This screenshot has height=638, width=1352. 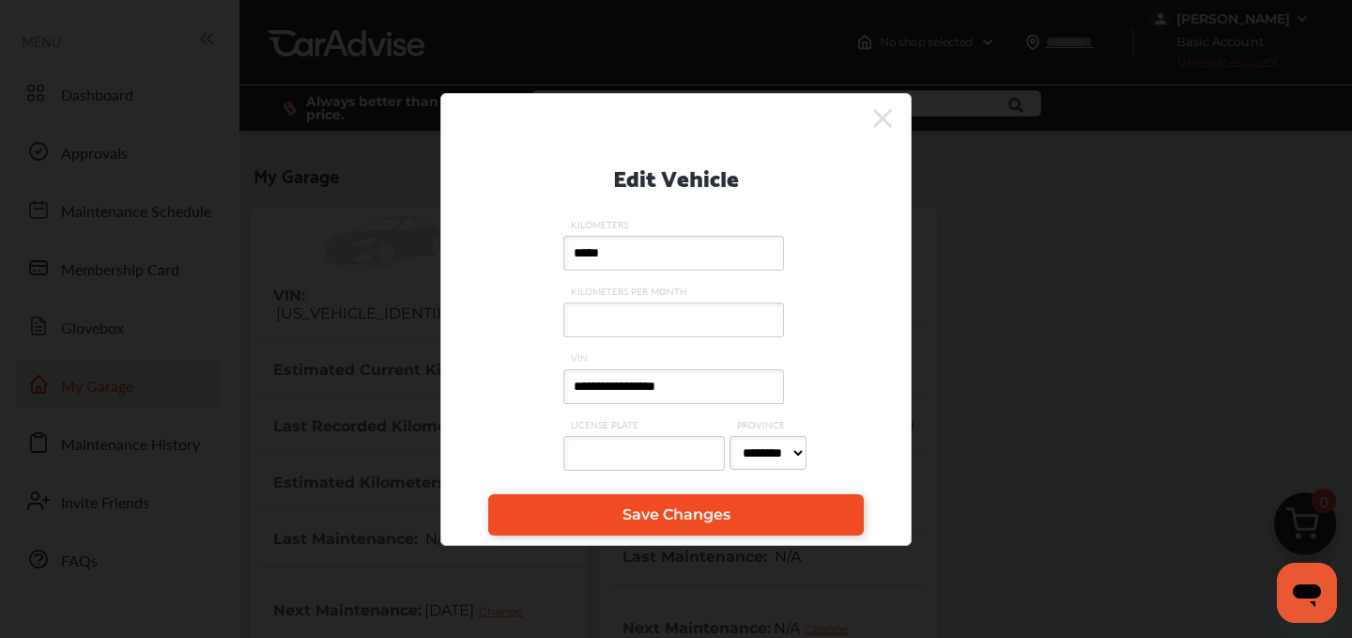 What do you see at coordinates (770, 425) in the screenshot?
I see `span: PROVINCE` at bounding box center [770, 425].